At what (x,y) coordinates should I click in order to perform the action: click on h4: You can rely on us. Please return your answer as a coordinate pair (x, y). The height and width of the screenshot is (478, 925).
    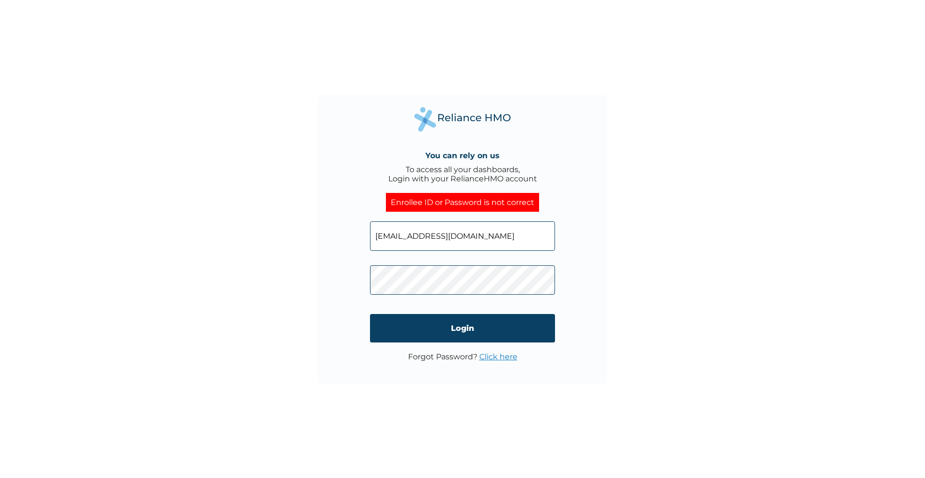
    Looking at the image, I should click on (463, 155).